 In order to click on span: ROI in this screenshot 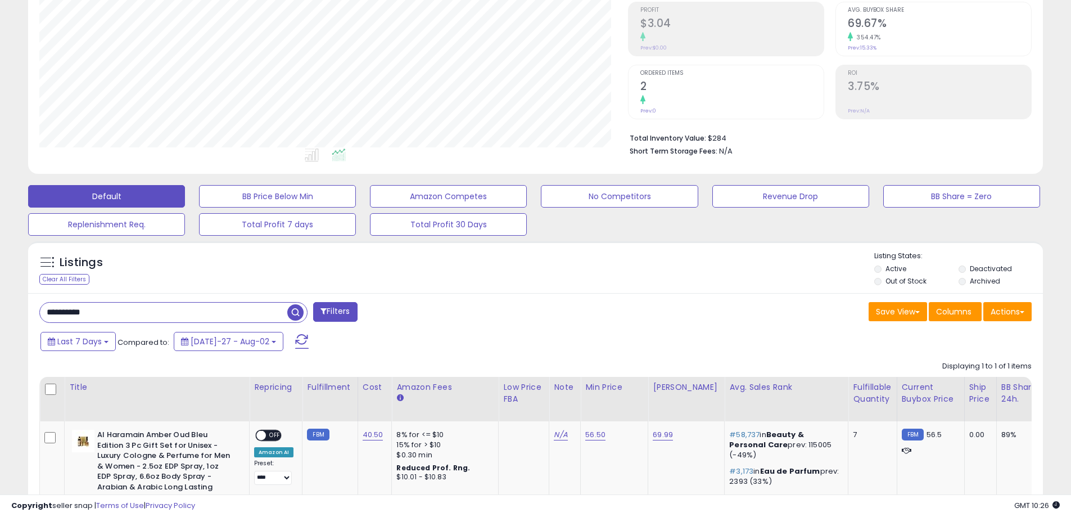, I will do `click(939, 73)`.